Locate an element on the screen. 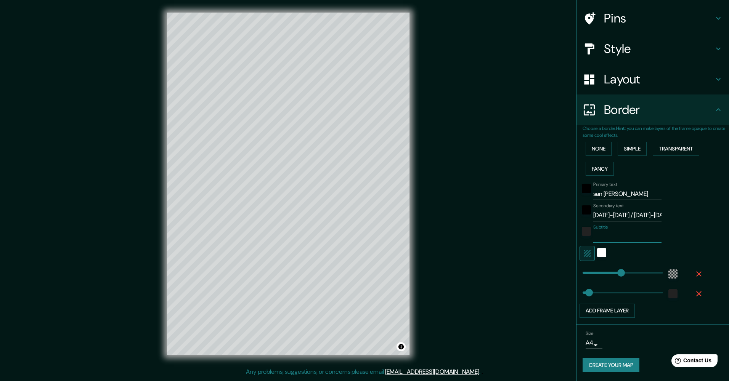 The height and width of the screenshot is (381, 729). button: color-55555544 is located at coordinates (673, 274).